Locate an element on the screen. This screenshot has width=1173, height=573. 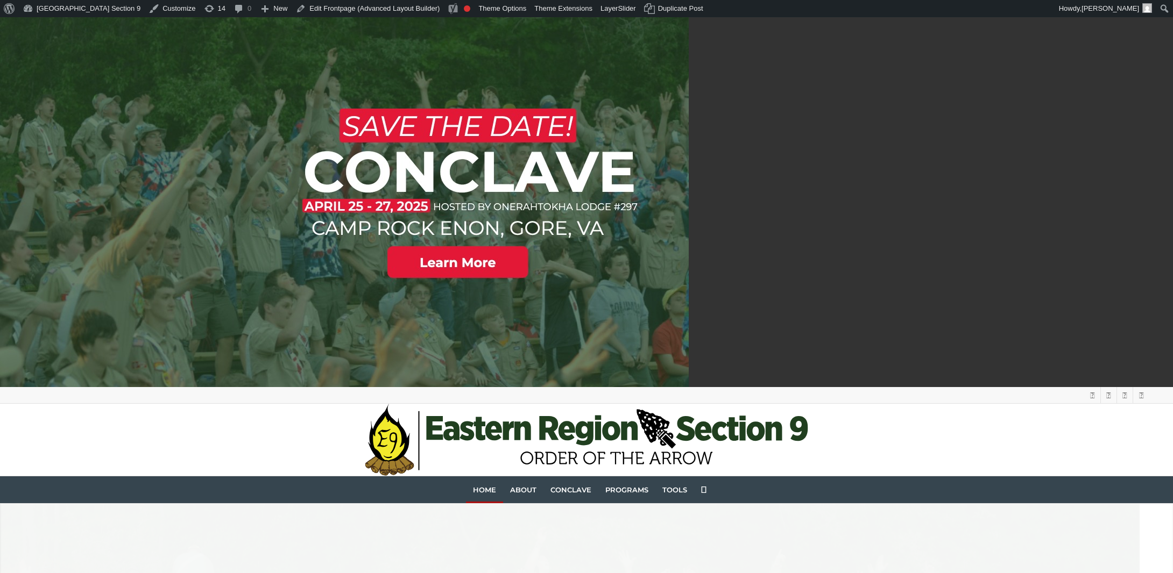
a: Tools is located at coordinates (675, 490).